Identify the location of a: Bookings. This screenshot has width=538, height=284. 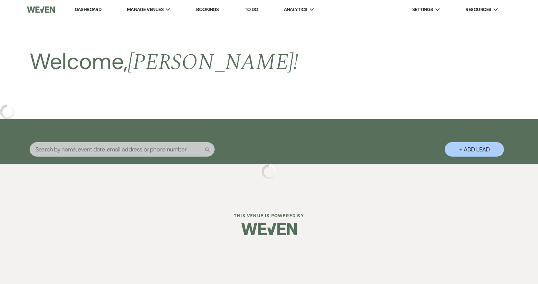
(207, 9).